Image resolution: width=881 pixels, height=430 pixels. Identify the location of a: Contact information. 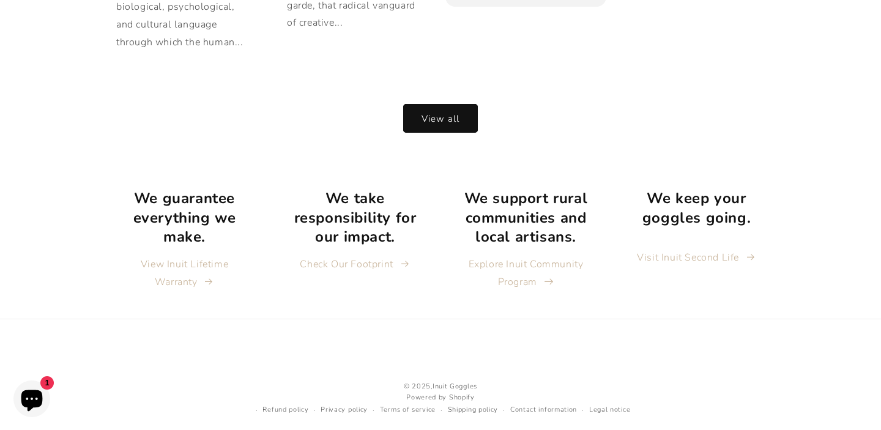
(544, 410).